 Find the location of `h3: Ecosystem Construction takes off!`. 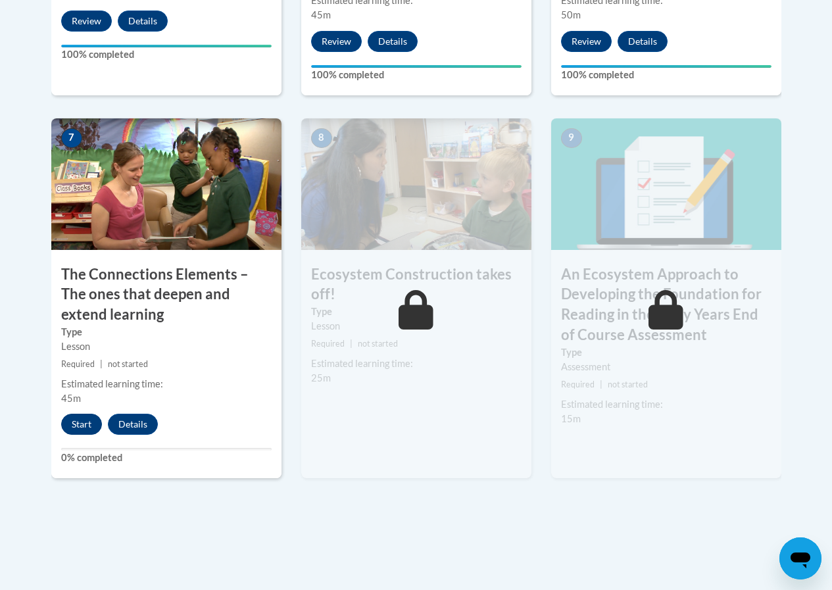

h3: Ecosystem Construction takes off! is located at coordinates (416, 285).